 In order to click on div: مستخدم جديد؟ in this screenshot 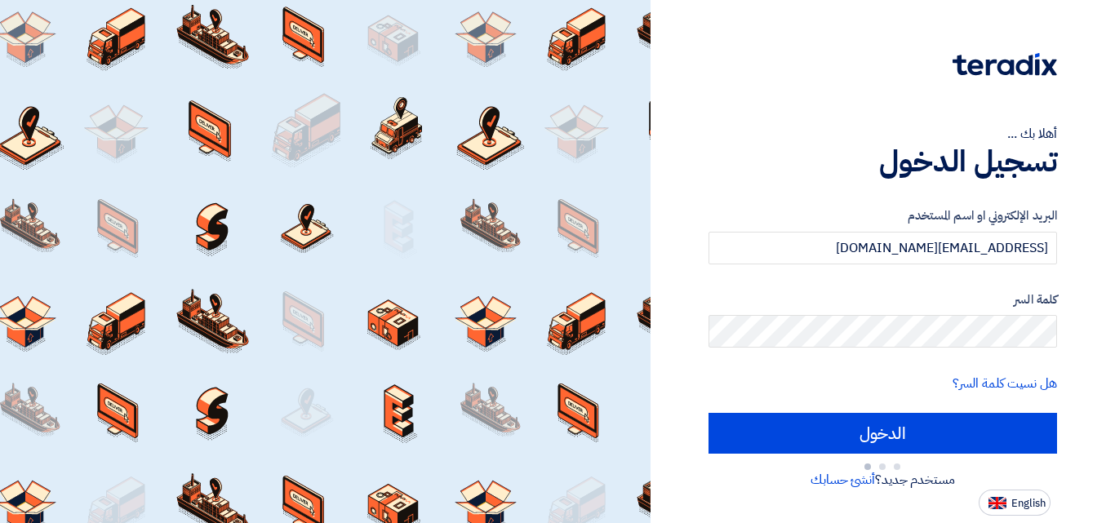, I will do `click(883, 480)`.